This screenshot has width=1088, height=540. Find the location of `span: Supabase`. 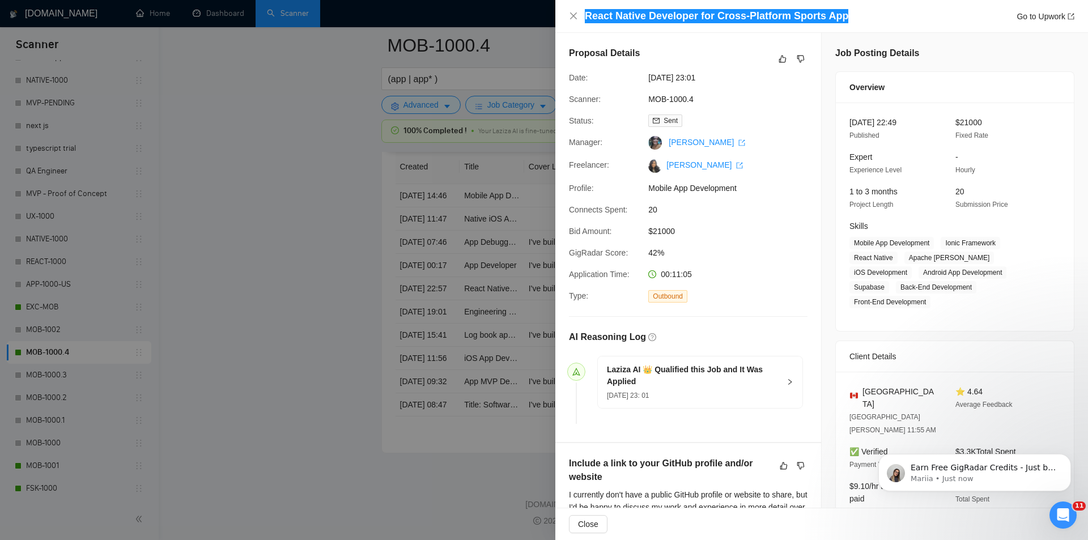

span: Supabase is located at coordinates (869, 287).